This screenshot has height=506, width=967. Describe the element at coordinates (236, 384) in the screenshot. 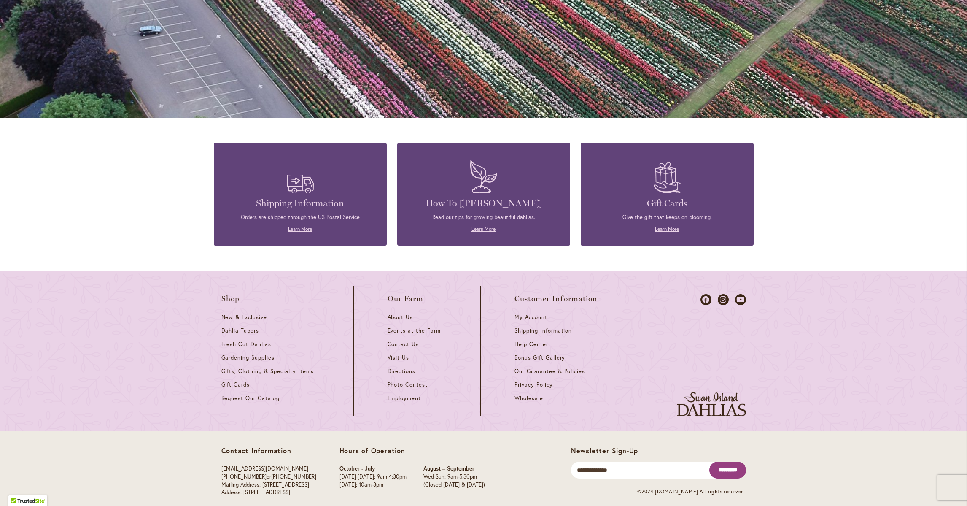

I see `span: Gift Cards` at that location.